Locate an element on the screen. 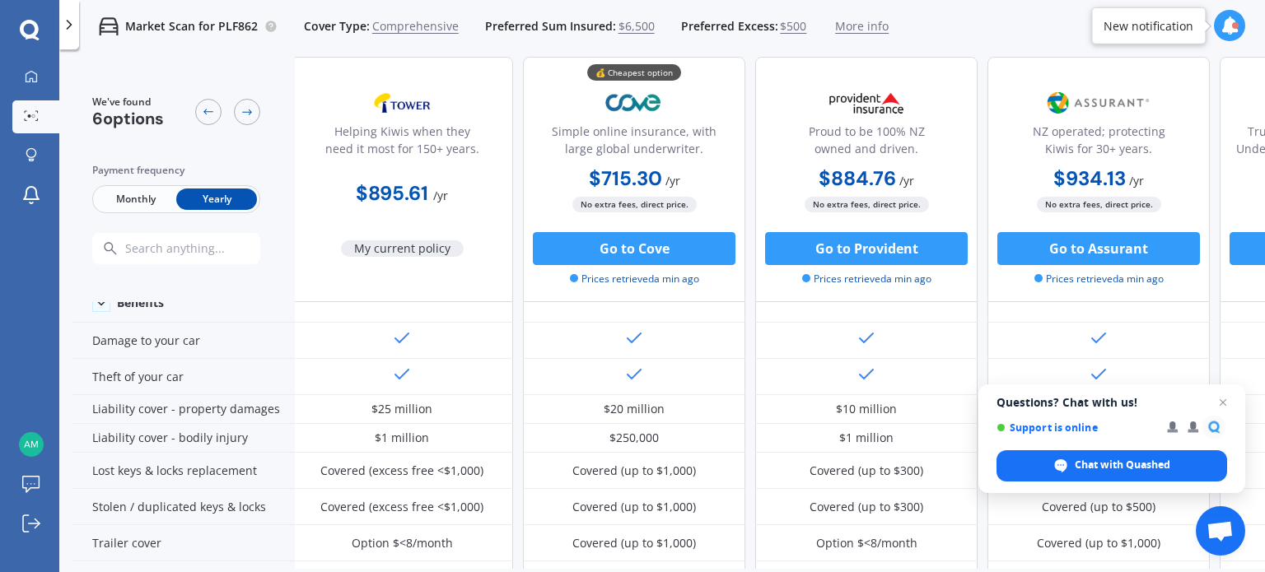 Image resolution: width=1265 pixels, height=572 pixels. div: Damage to your car is located at coordinates (184, 341).